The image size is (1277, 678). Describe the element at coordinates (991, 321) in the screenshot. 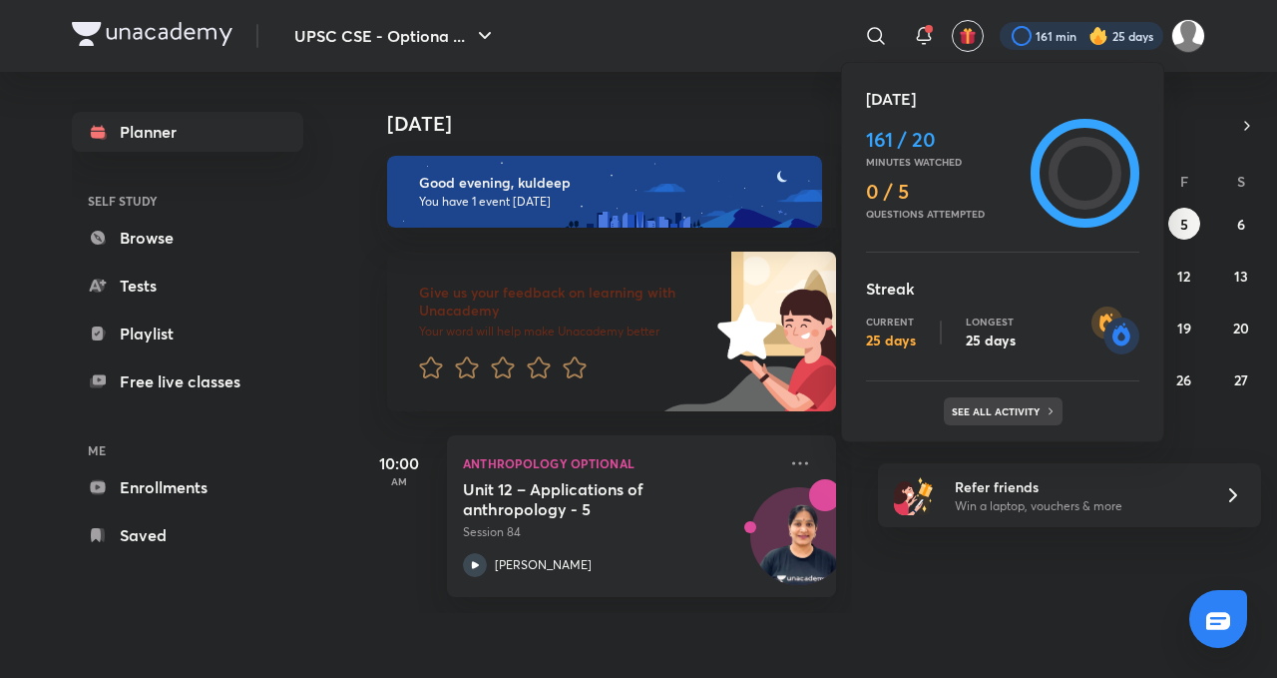

I see `p: Longest` at that location.